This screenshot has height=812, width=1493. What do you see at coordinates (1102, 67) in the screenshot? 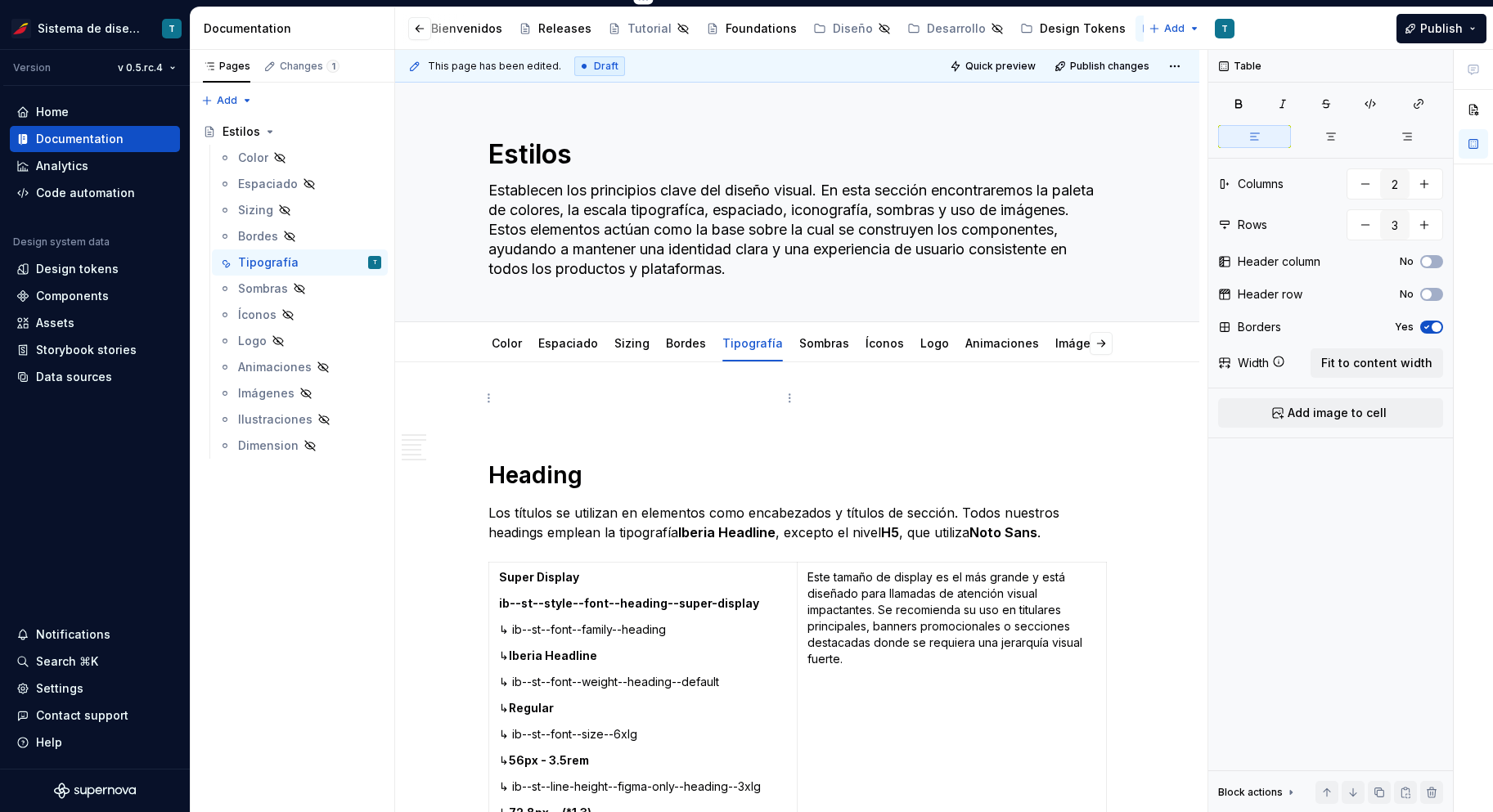
I see `button: Publish changes` at bounding box center [1102, 67].